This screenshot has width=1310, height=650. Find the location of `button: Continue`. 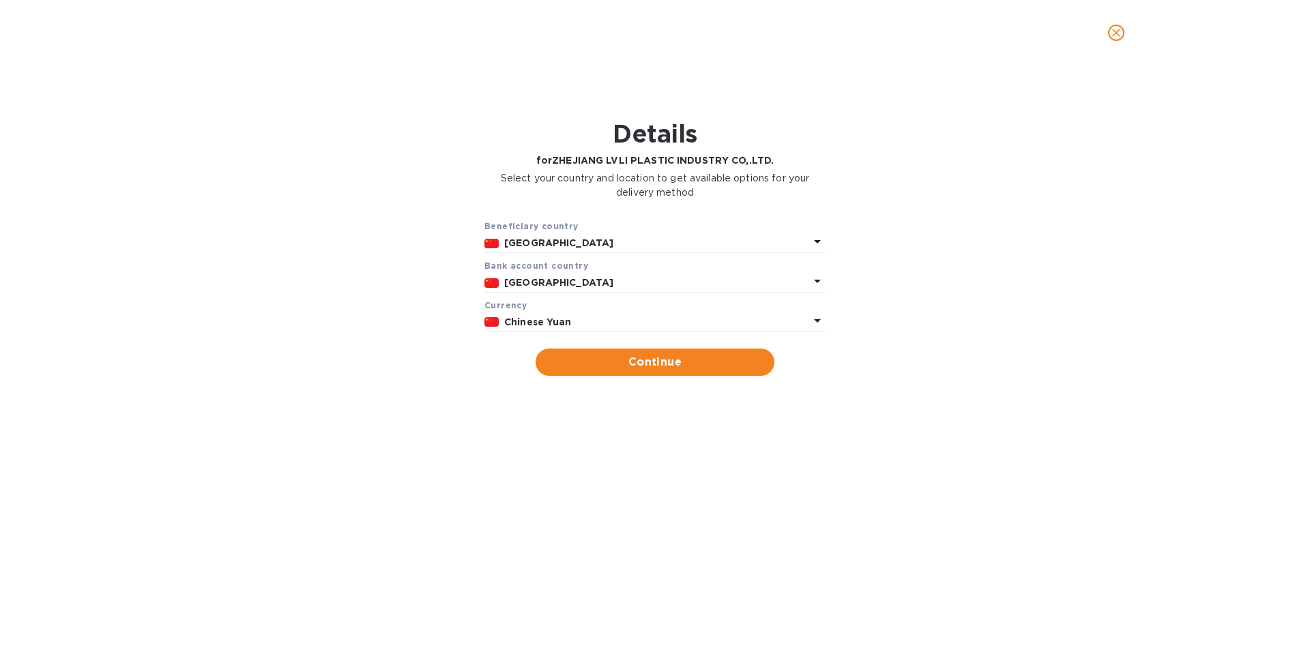

button: Continue is located at coordinates (655, 362).